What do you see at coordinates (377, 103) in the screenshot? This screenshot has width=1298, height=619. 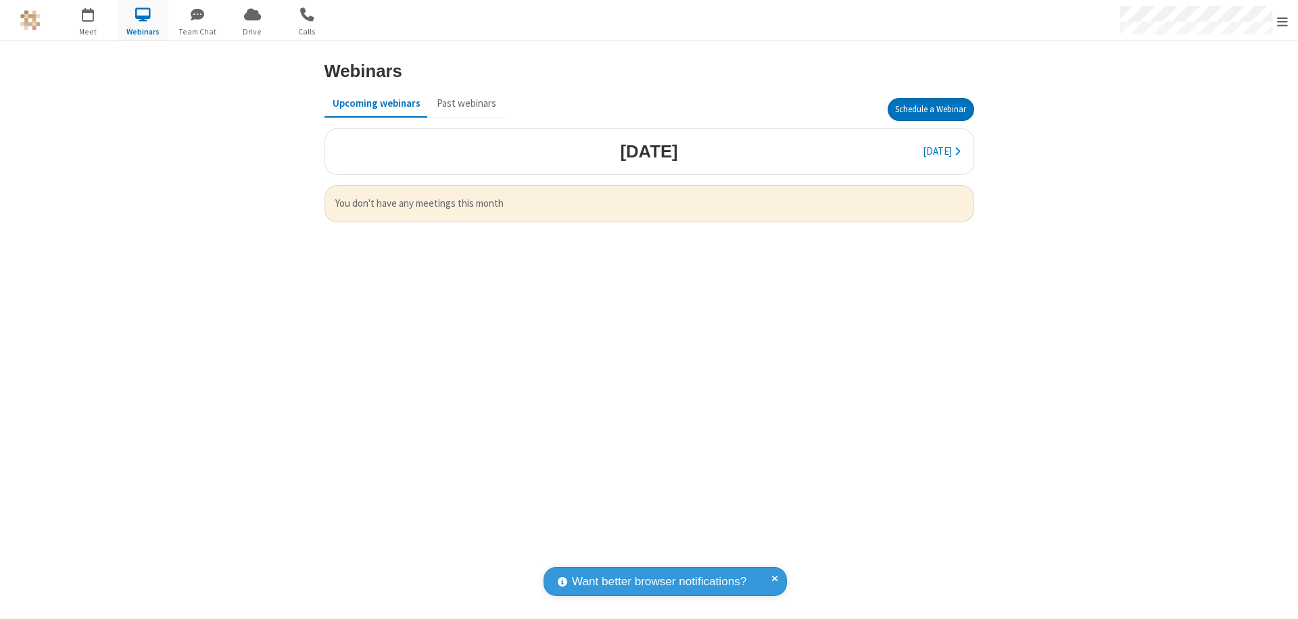 I see `button: Upcoming webinars` at bounding box center [377, 103].